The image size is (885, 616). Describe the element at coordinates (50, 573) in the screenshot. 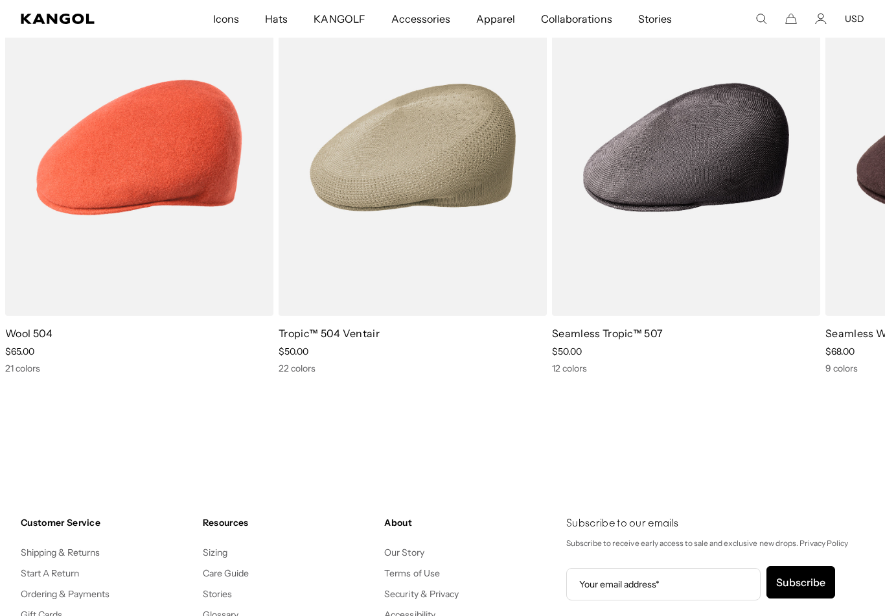

I see `a: Start A Return` at that location.